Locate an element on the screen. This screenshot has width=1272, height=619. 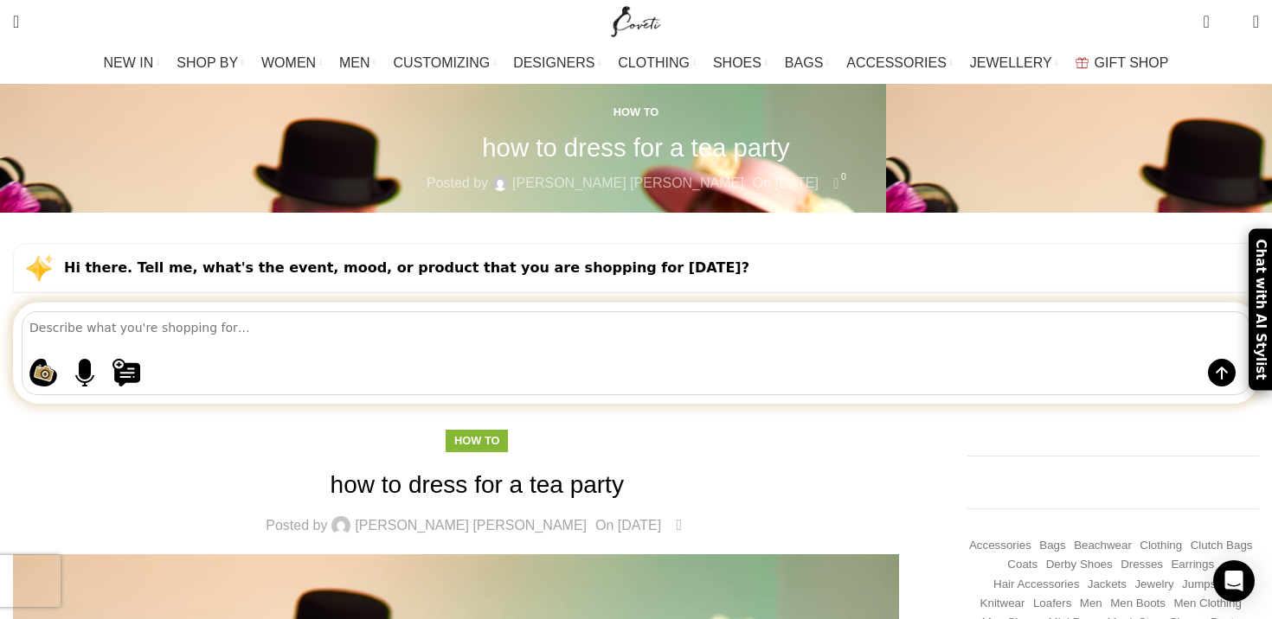
span: WOMEN is located at coordinates (288, 62).